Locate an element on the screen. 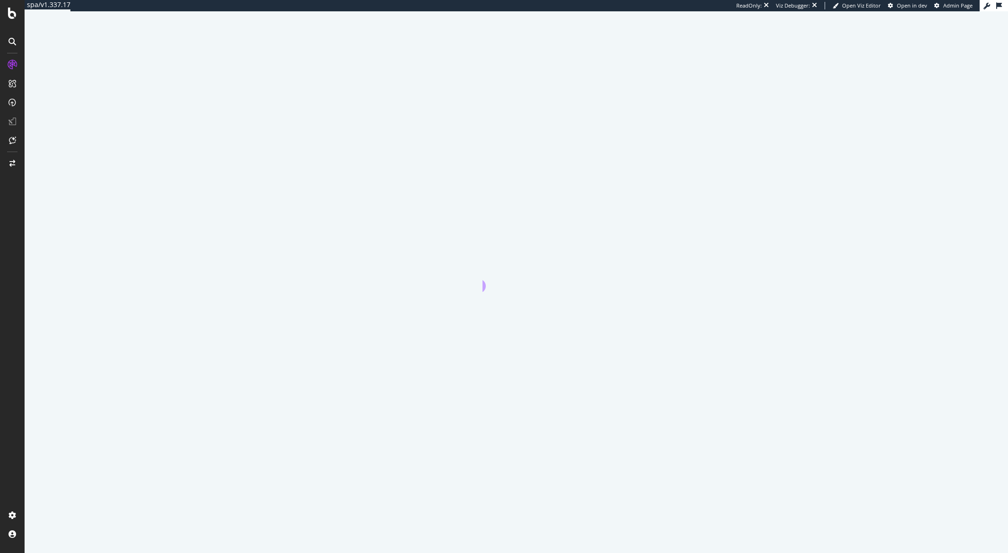 The height and width of the screenshot is (553, 1008). a: Open Viz Editor is located at coordinates (856, 6).